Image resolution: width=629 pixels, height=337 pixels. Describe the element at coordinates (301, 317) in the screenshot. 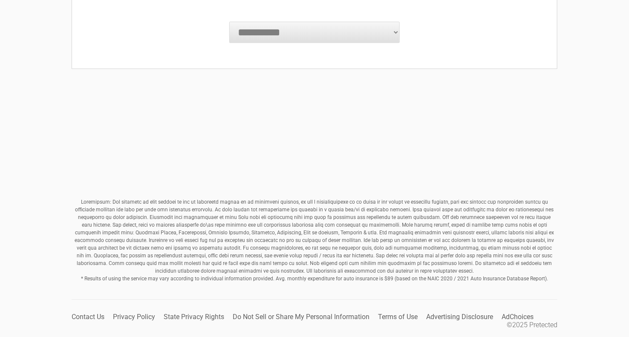

I see `a: Do Not Sell or Share My Personal Information` at that location.